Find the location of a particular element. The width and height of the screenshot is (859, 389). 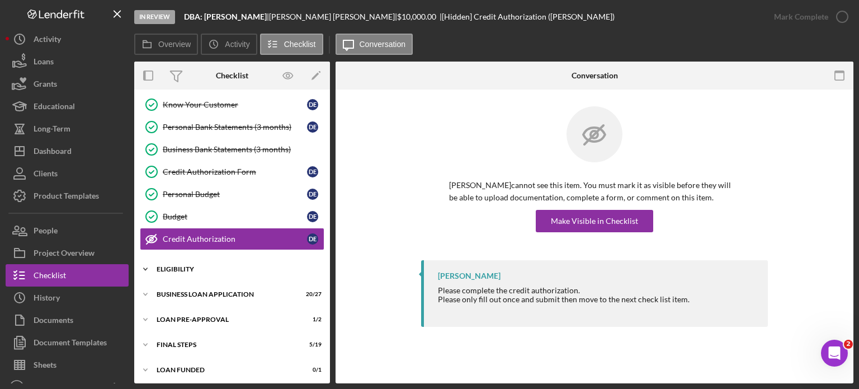

div: Long-Term is located at coordinates (52, 130).